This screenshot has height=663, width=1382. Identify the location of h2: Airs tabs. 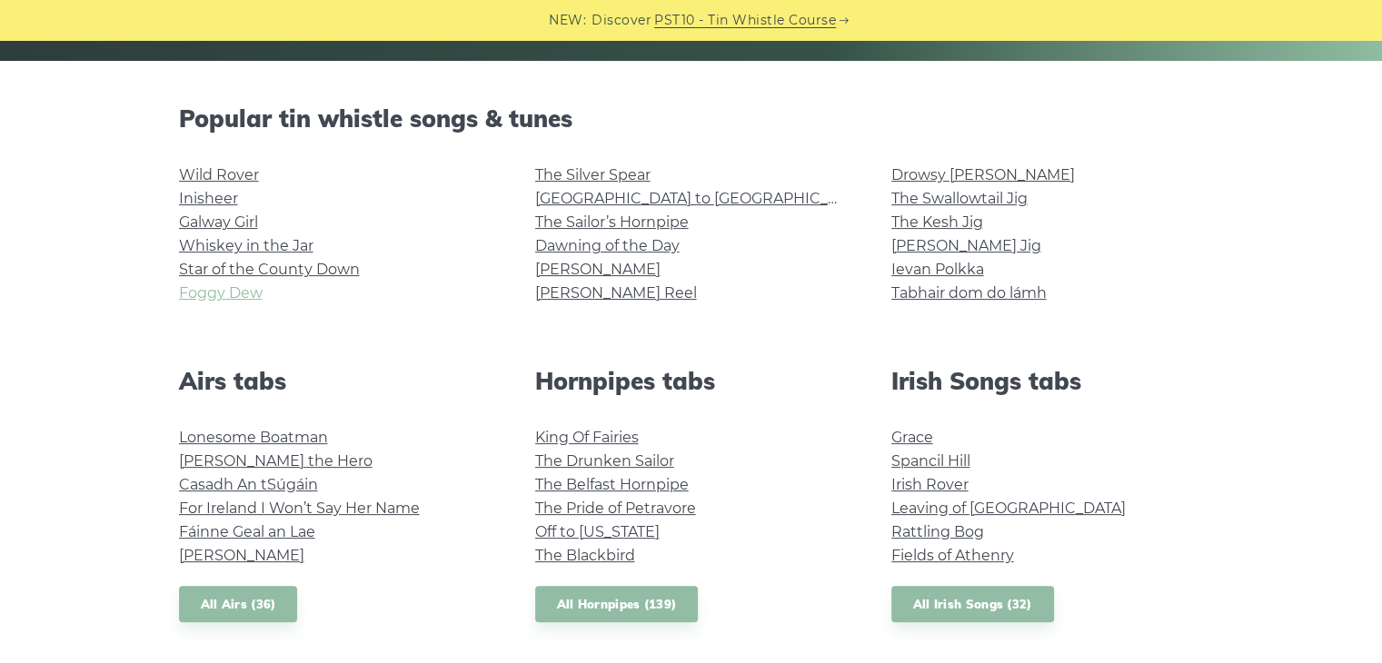
(335, 381).